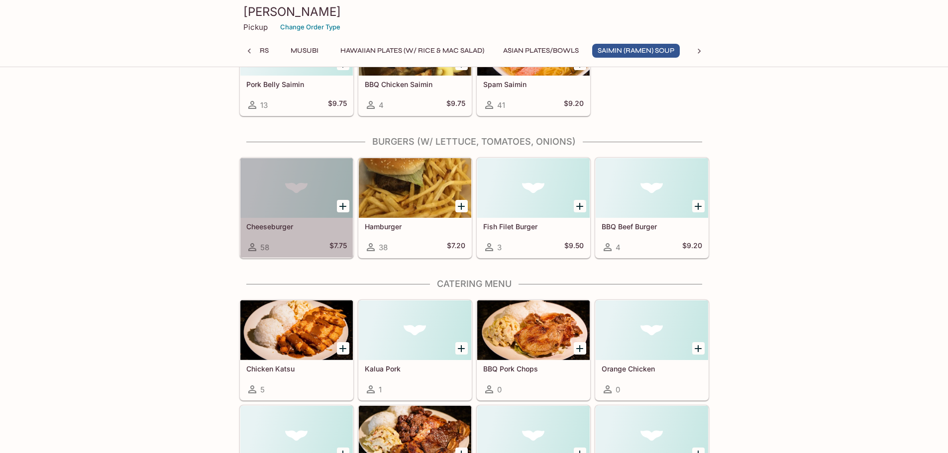  I want to click on button: Add BBQ Pork Chops, so click(580, 348).